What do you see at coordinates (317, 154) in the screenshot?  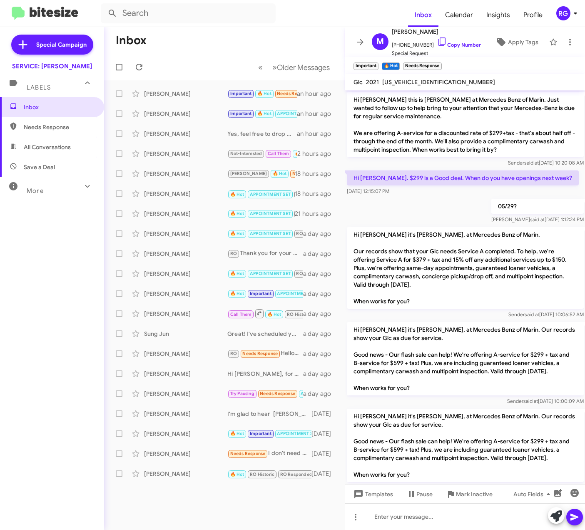 I see `div: 2 hours ago` at bounding box center [317, 154].